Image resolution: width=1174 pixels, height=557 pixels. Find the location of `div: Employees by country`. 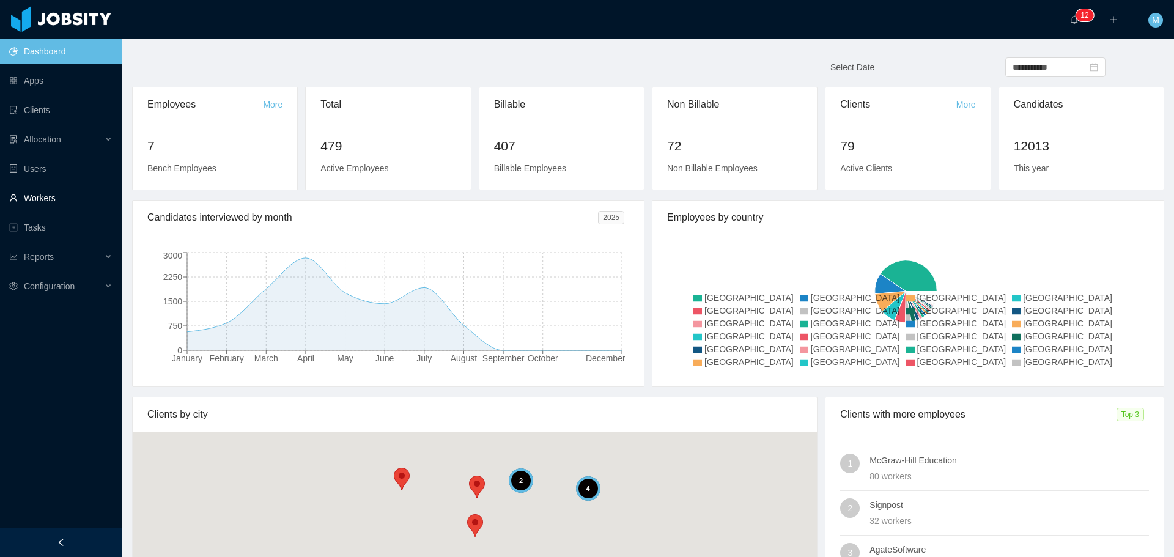

div: Employees by country is located at coordinates (908, 218).